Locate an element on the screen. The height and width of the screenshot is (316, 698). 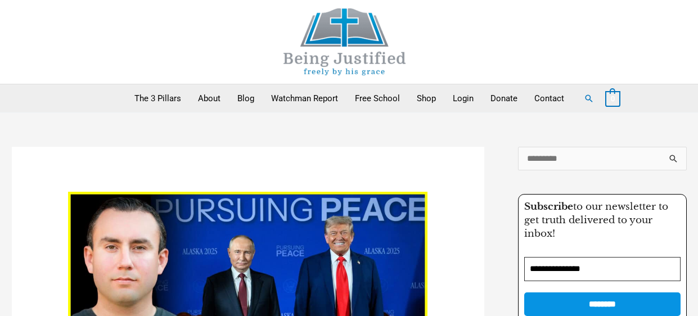
img: Being Justified is located at coordinates (345, 42).